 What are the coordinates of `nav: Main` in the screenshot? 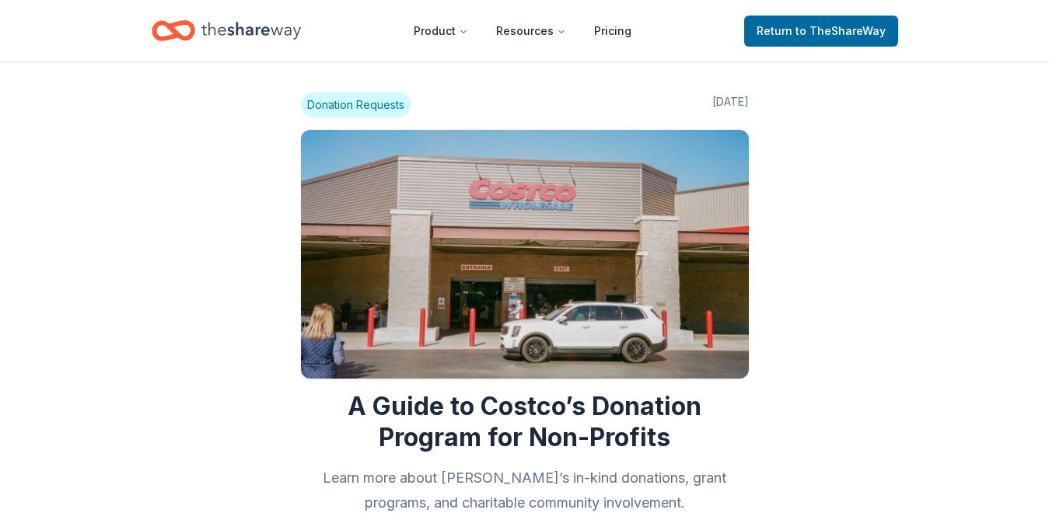 It's located at (523, 30).